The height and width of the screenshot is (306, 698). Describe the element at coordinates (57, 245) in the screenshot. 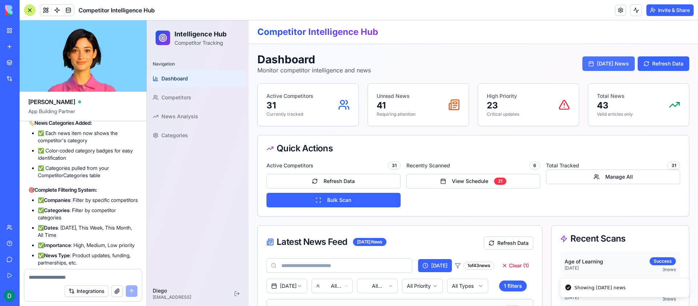

I see `strong: Importance` at that location.